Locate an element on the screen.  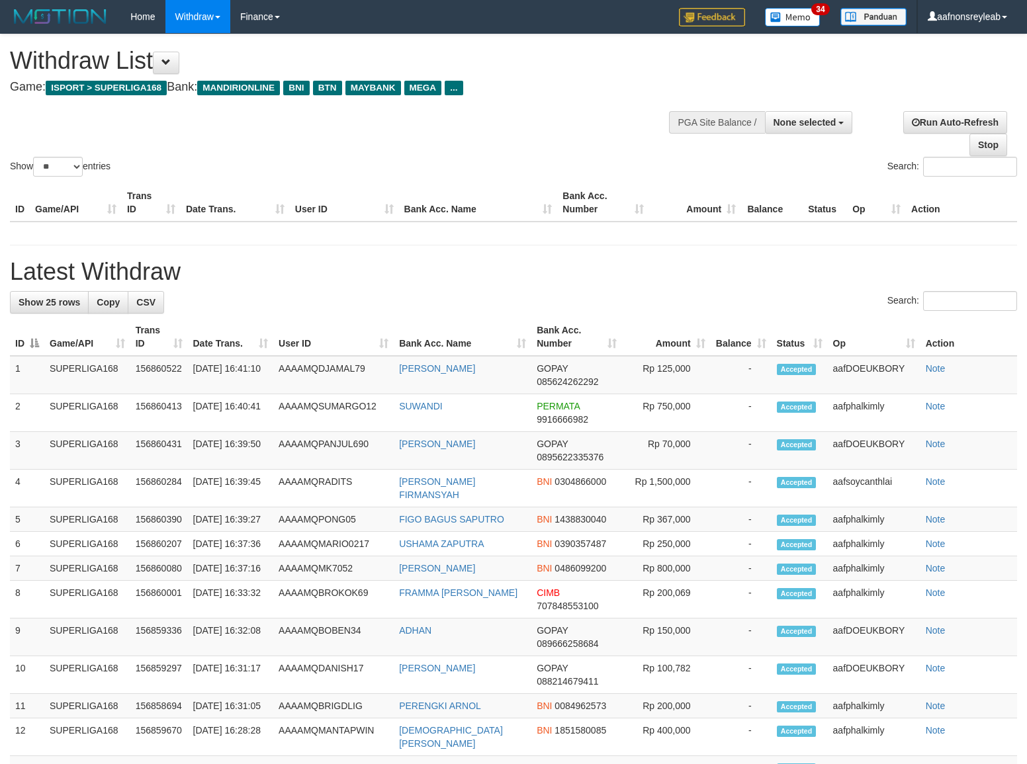
input: Search: is located at coordinates (970, 167).